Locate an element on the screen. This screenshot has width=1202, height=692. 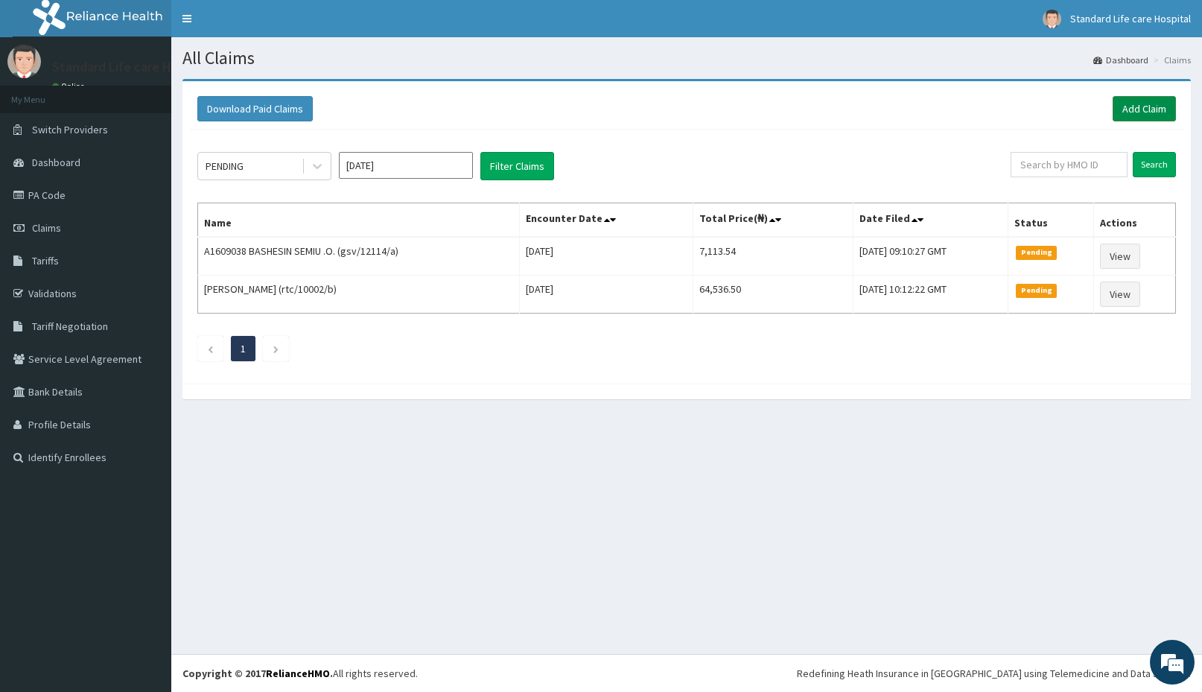
a: Add Claim is located at coordinates (1144, 109).